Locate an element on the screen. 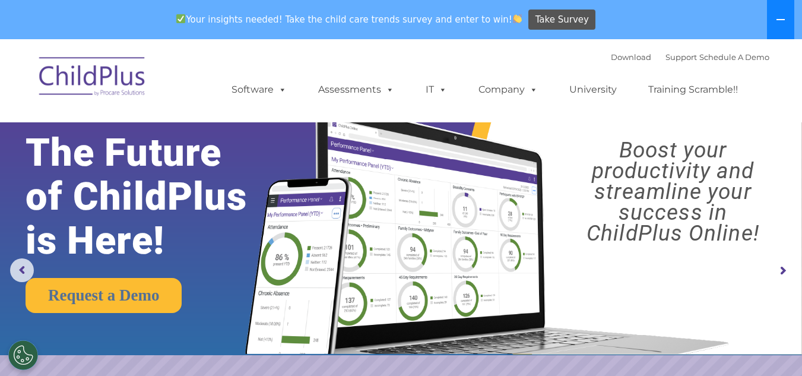  a: Support is located at coordinates (681, 57).